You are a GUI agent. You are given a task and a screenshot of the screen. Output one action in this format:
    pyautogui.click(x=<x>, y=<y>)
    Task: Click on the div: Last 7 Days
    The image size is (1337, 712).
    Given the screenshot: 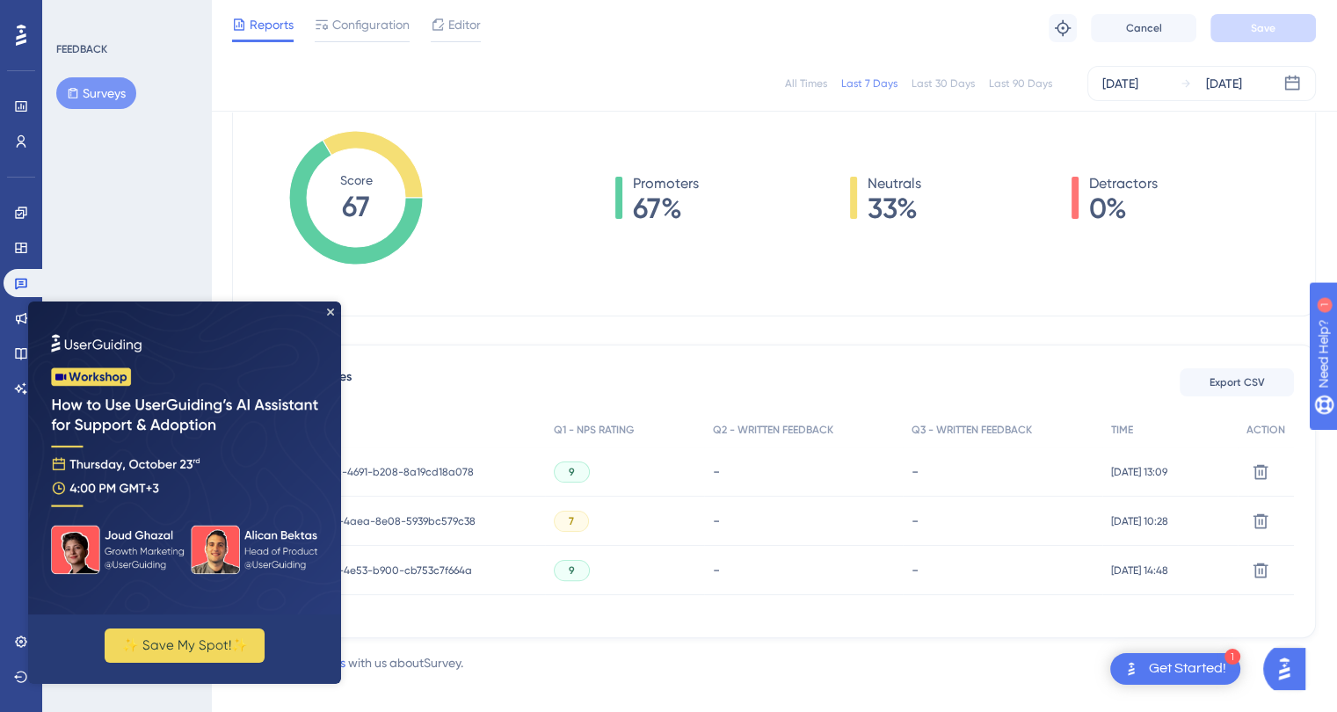 What is the action you would take?
    pyautogui.click(x=870, y=84)
    